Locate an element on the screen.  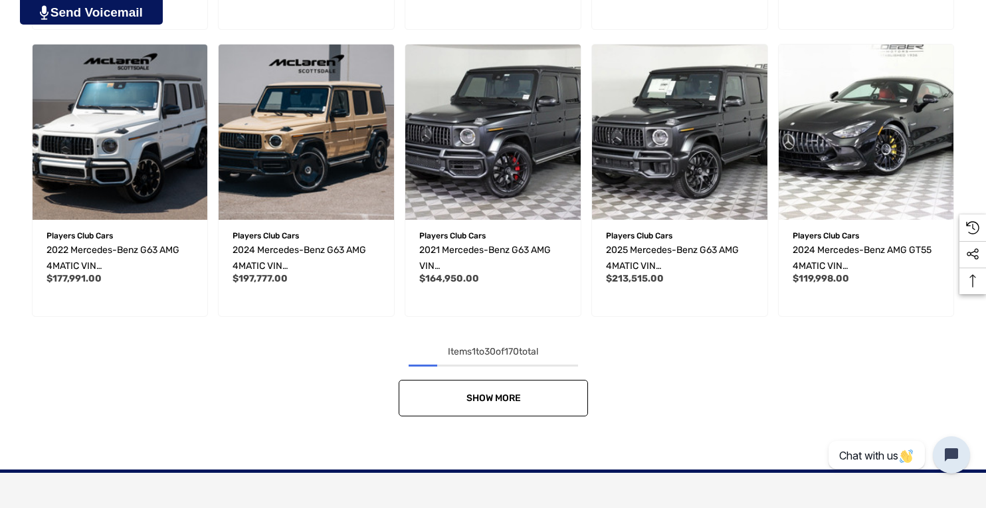
span: Show More is located at coordinates (493, 398).